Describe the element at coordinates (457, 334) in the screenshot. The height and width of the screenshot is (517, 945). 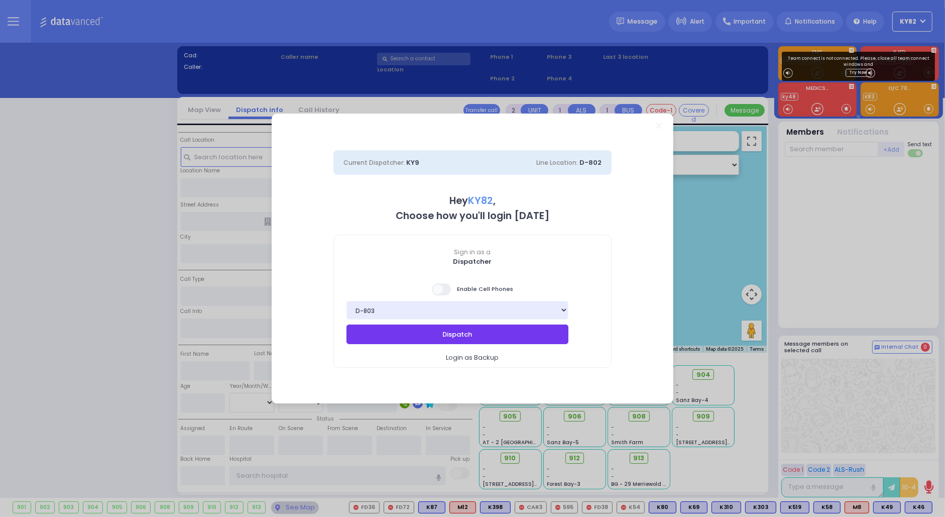
I see `button: Dispatch` at that location.